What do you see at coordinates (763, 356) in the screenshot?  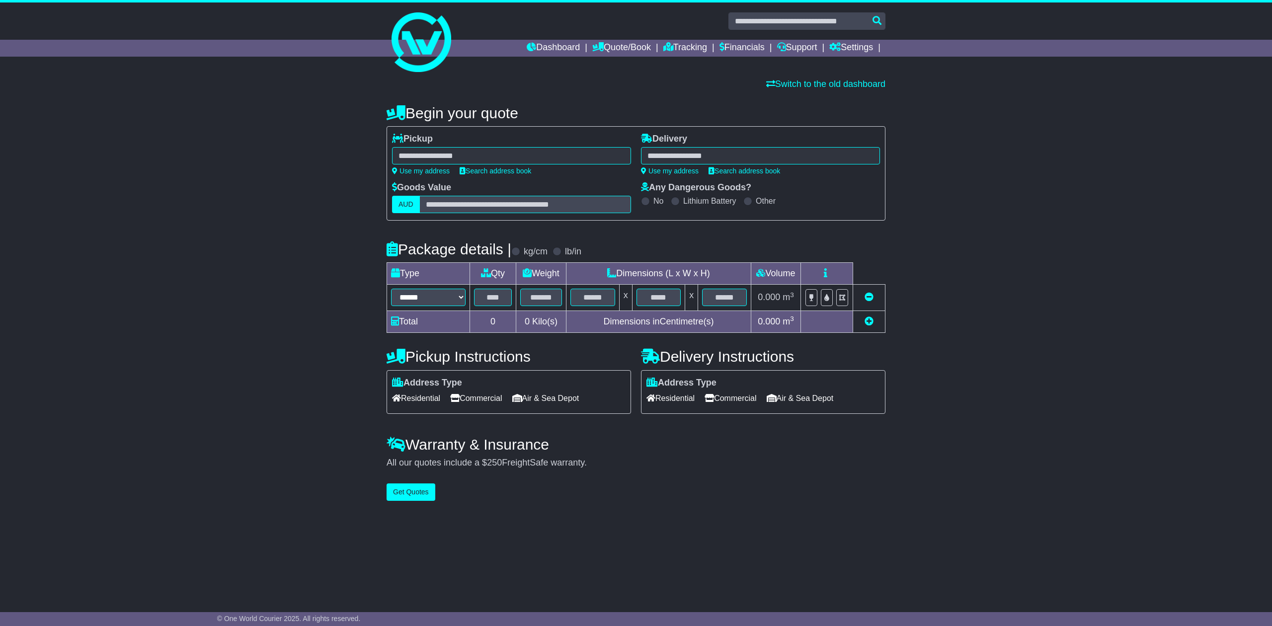 I see `h4: Delivery Instructions` at bounding box center [763, 356].